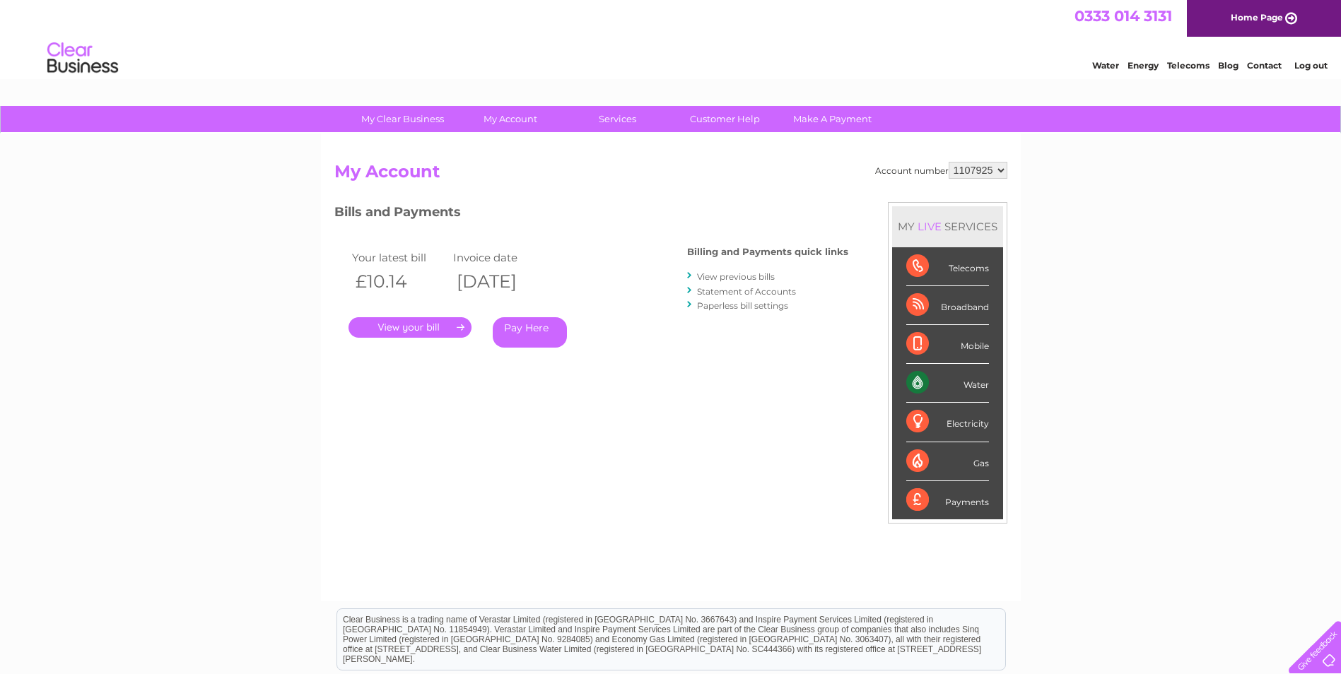 The height and width of the screenshot is (674, 1341). What do you see at coordinates (1264, 65) in the screenshot?
I see `a: Contact` at bounding box center [1264, 65].